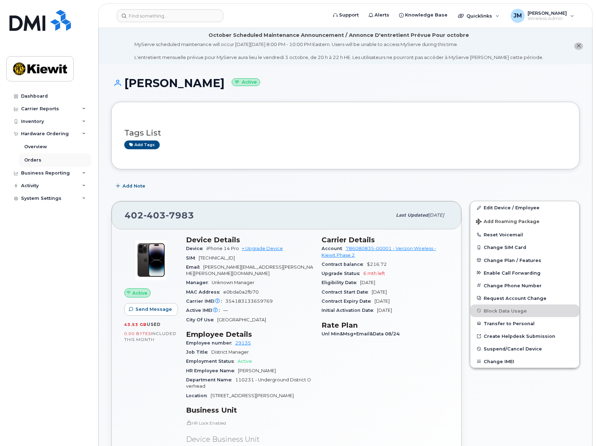 This screenshot has height=446, width=596. What do you see at coordinates (525, 260) in the screenshot?
I see `button: Change Plan / Features` at bounding box center [525, 260].